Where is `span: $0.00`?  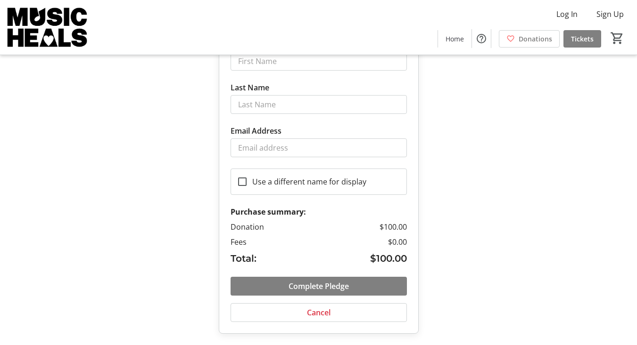
span: $0.00 is located at coordinates (397, 242).